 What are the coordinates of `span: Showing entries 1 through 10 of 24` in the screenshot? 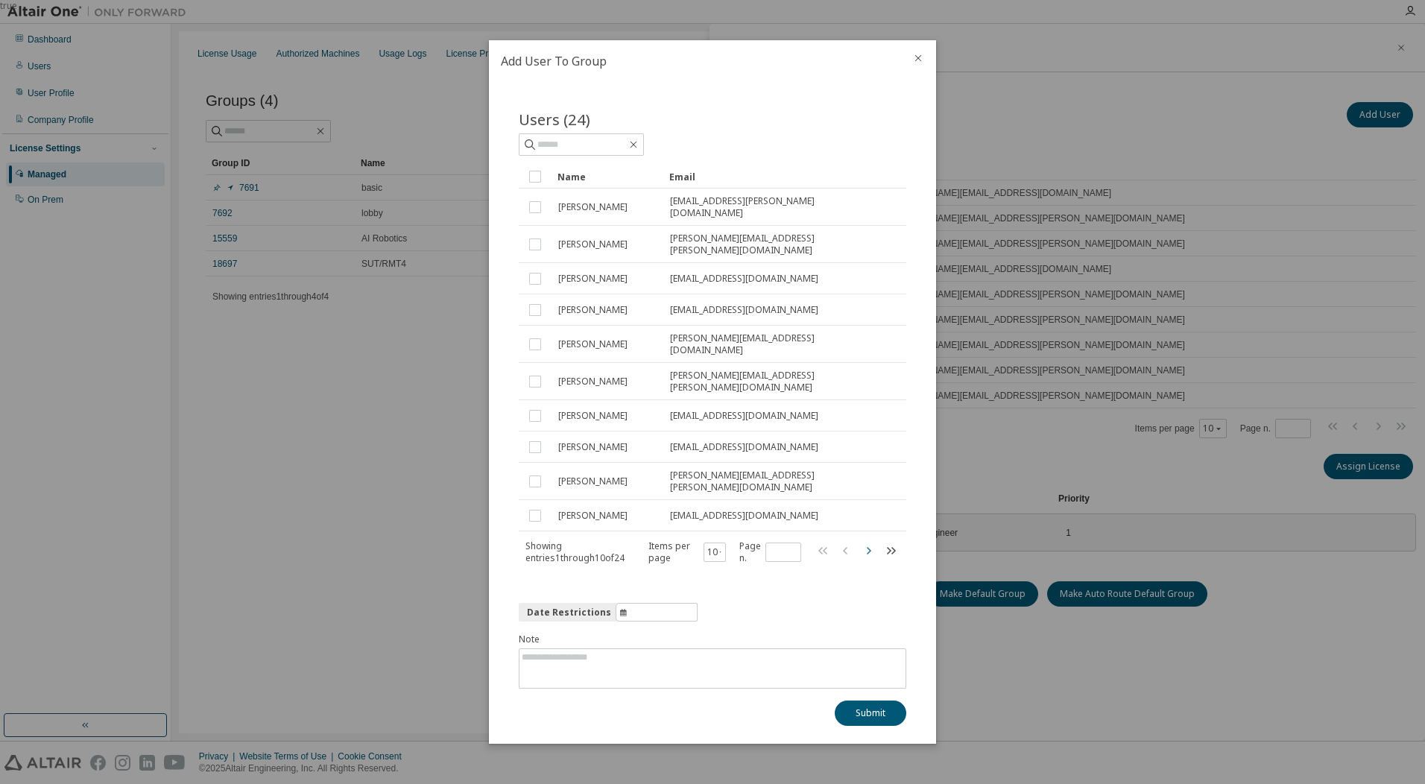 It's located at (575, 551).